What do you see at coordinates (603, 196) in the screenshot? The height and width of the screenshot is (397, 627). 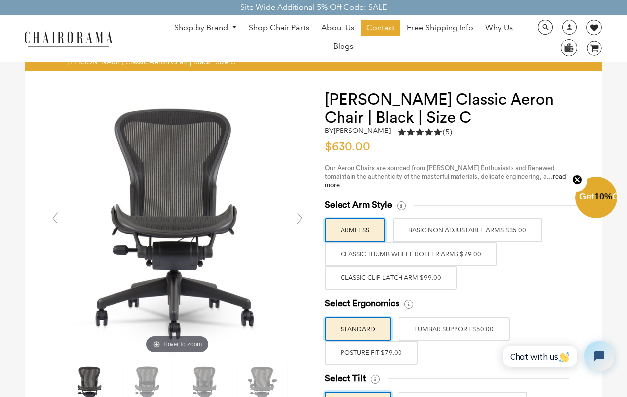 I see `span: Get Off` at bounding box center [603, 196].